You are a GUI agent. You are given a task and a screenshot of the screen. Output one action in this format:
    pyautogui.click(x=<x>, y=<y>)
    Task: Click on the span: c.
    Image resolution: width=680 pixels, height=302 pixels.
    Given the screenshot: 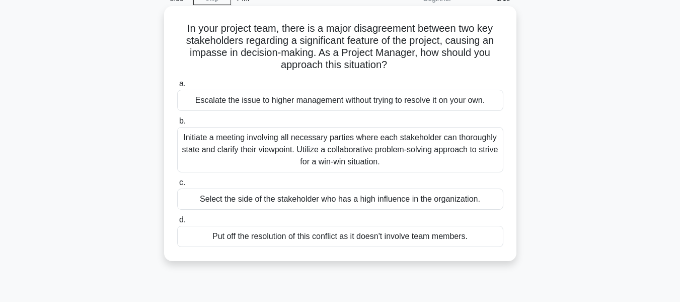 What is the action you would take?
    pyautogui.click(x=182, y=182)
    